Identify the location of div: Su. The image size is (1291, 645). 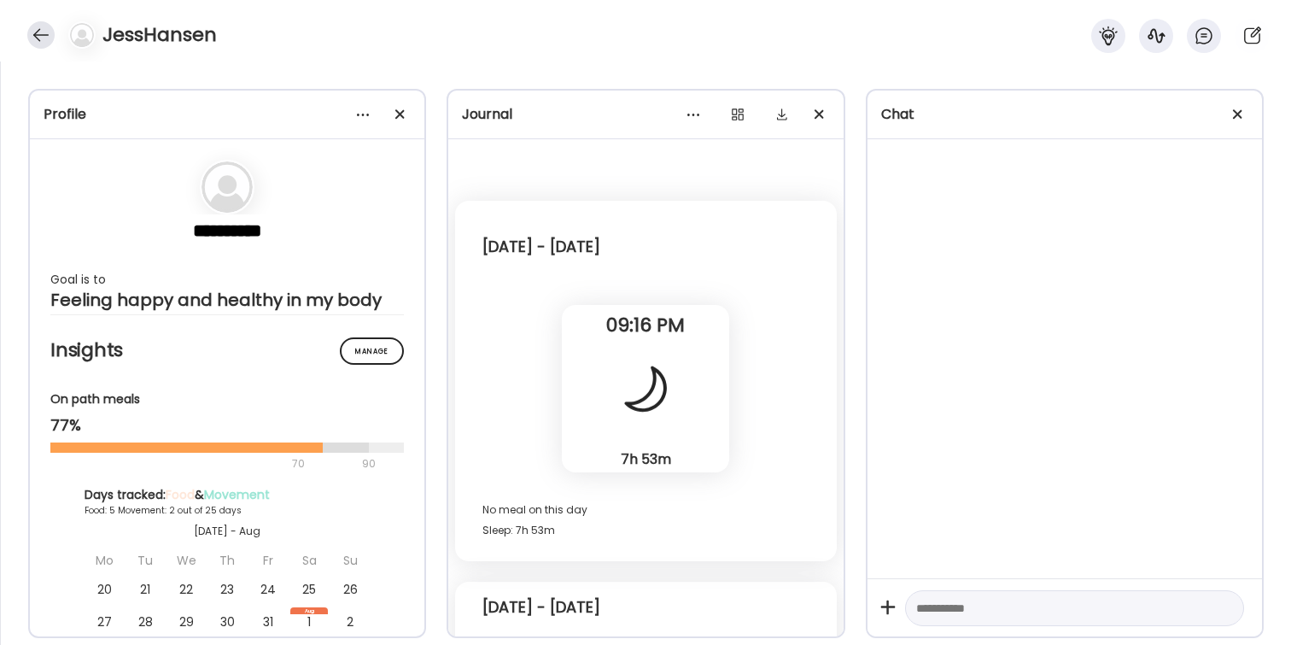
(350, 560).